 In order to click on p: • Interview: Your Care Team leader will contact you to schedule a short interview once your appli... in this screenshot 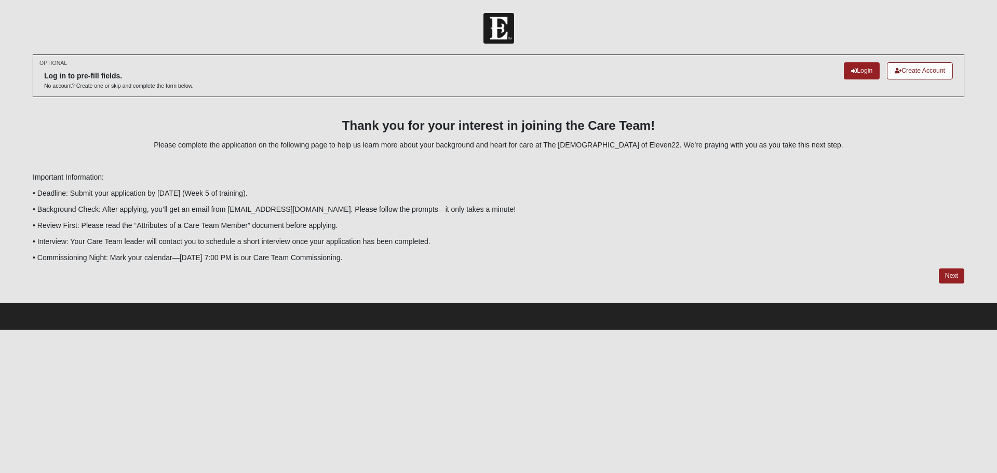, I will do `click(499, 241)`.